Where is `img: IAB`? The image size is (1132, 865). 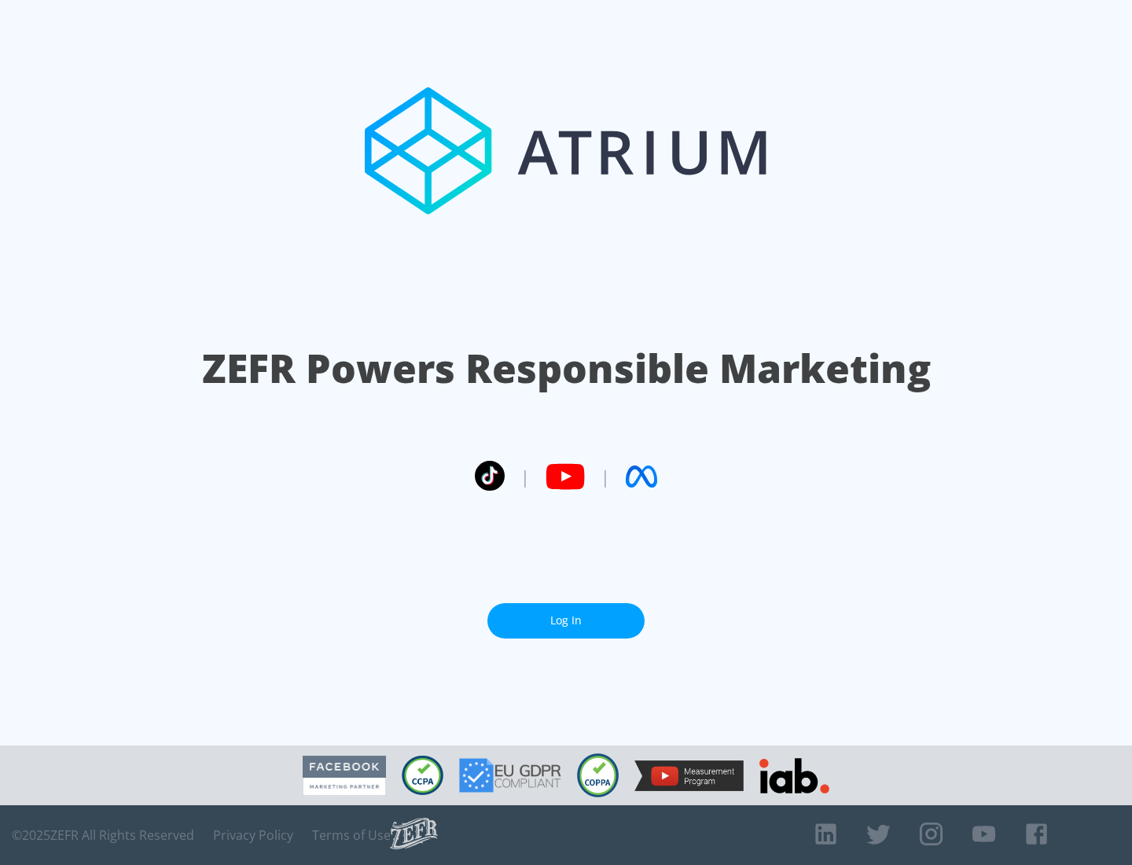 img: IAB is located at coordinates (794, 775).